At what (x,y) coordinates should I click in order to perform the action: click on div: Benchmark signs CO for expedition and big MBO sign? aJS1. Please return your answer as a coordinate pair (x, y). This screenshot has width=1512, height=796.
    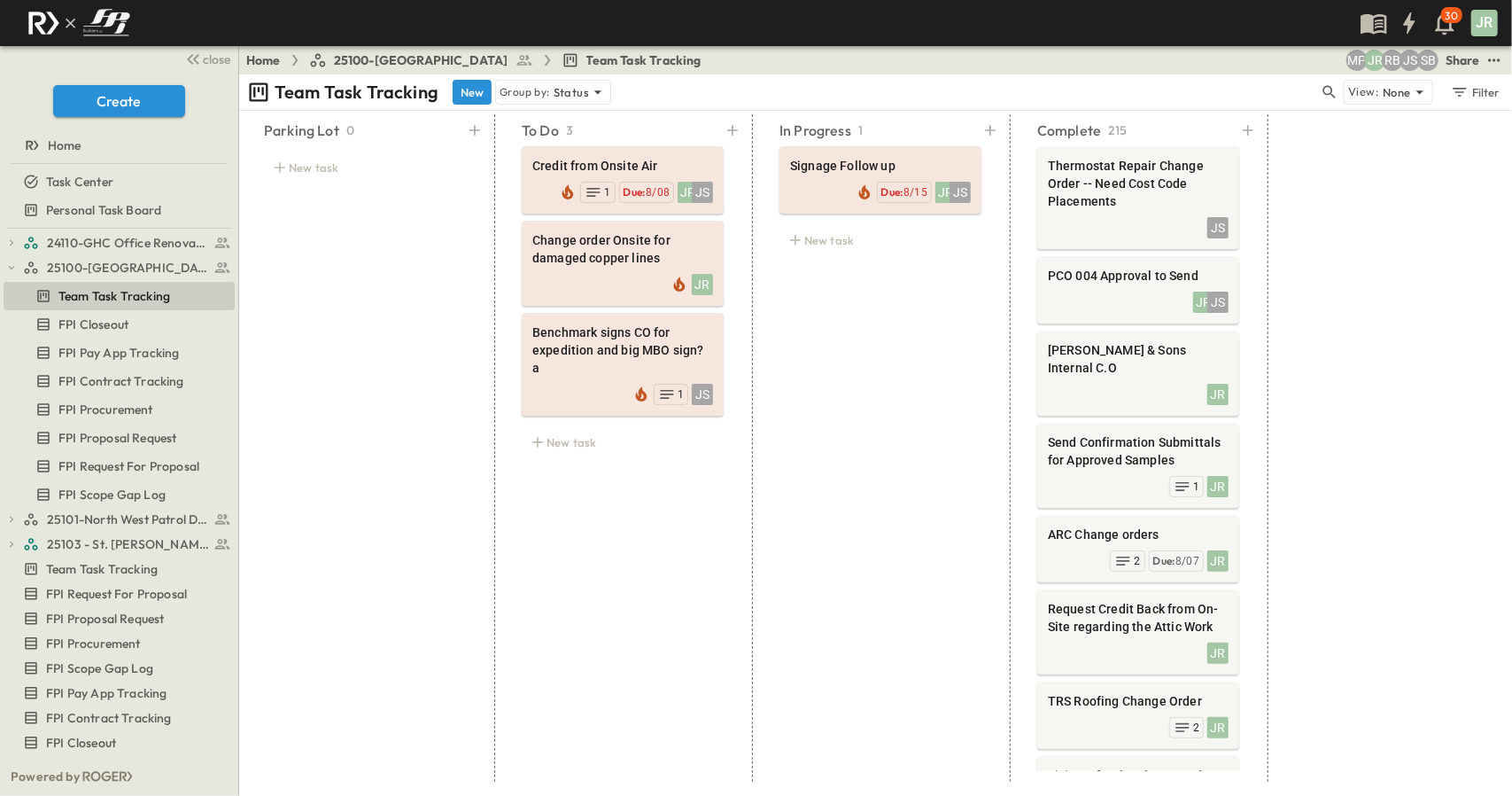
    Looking at the image, I should click on (623, 364).